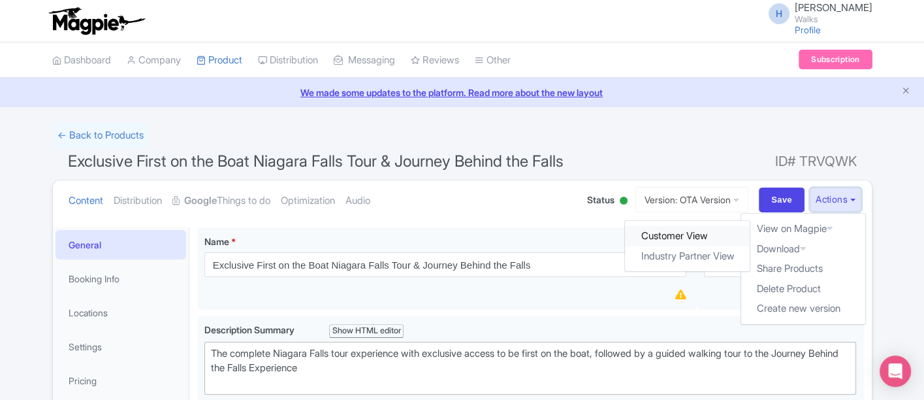  What do you see at coordinates (624, 201) in the screenshot?
I see `div: Active` at bounding box center [624, 201].